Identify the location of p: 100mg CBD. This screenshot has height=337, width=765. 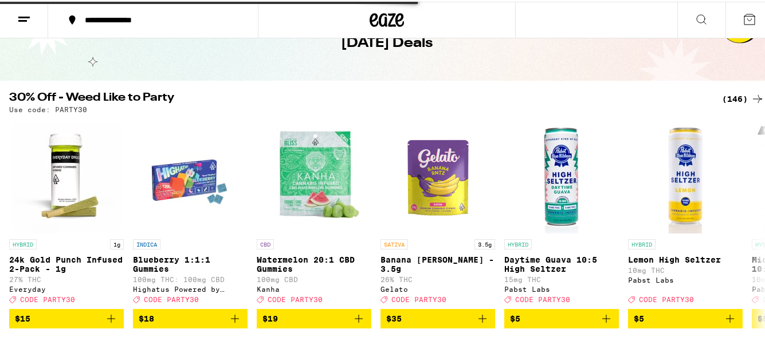
(314, 278).